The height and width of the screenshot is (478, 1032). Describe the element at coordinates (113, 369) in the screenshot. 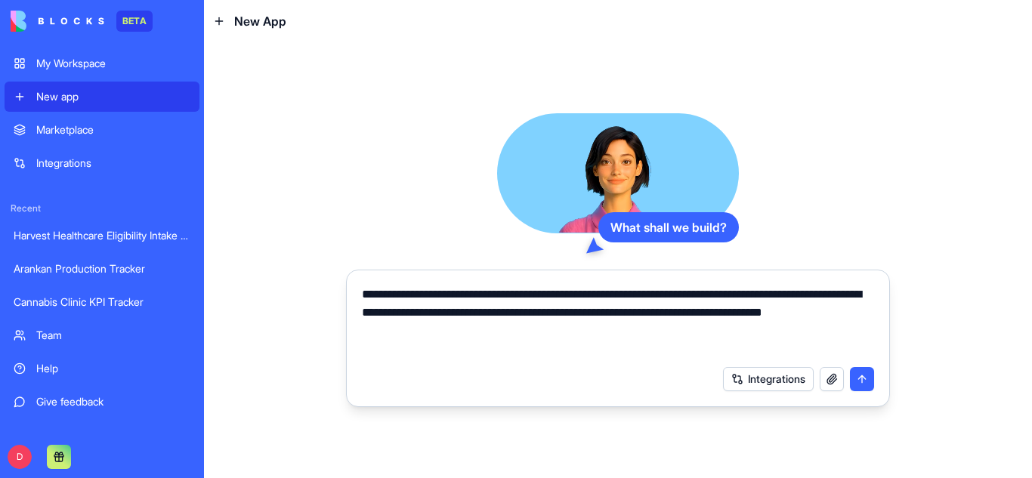

I see `div: Help` at that location.